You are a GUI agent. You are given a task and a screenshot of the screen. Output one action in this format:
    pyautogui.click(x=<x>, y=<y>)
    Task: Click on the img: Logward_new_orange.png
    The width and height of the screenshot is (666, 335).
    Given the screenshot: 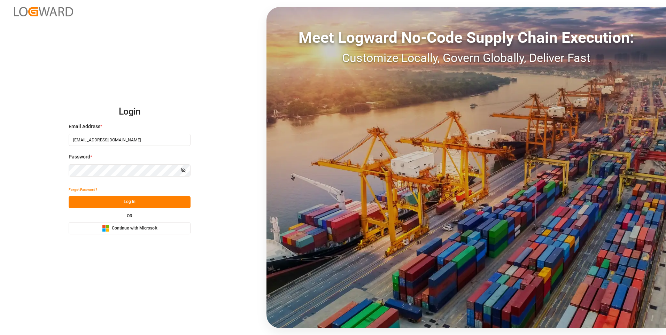 What is the action you would take?
    pyautogui.click(x=44, y=11)
    